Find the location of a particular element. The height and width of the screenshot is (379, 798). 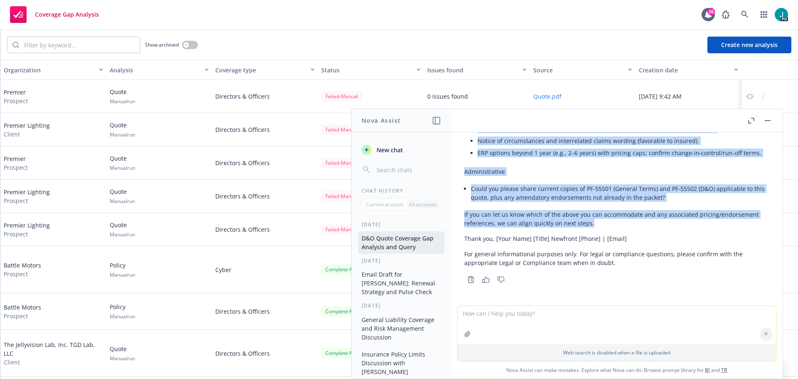

svg: Search is located at coordinates (16, 45).